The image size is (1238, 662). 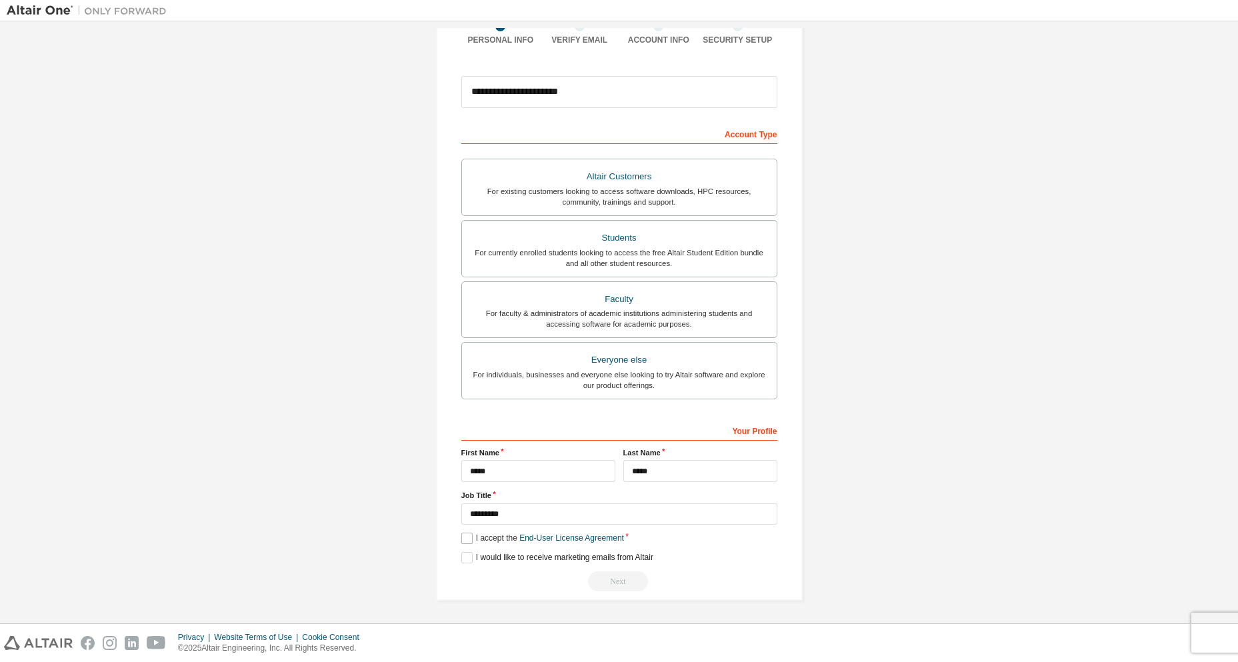 What do you see at coordinates (619, 360) in the screenshot?
I see `div: Everyone else` at bounding box center [619, 360].